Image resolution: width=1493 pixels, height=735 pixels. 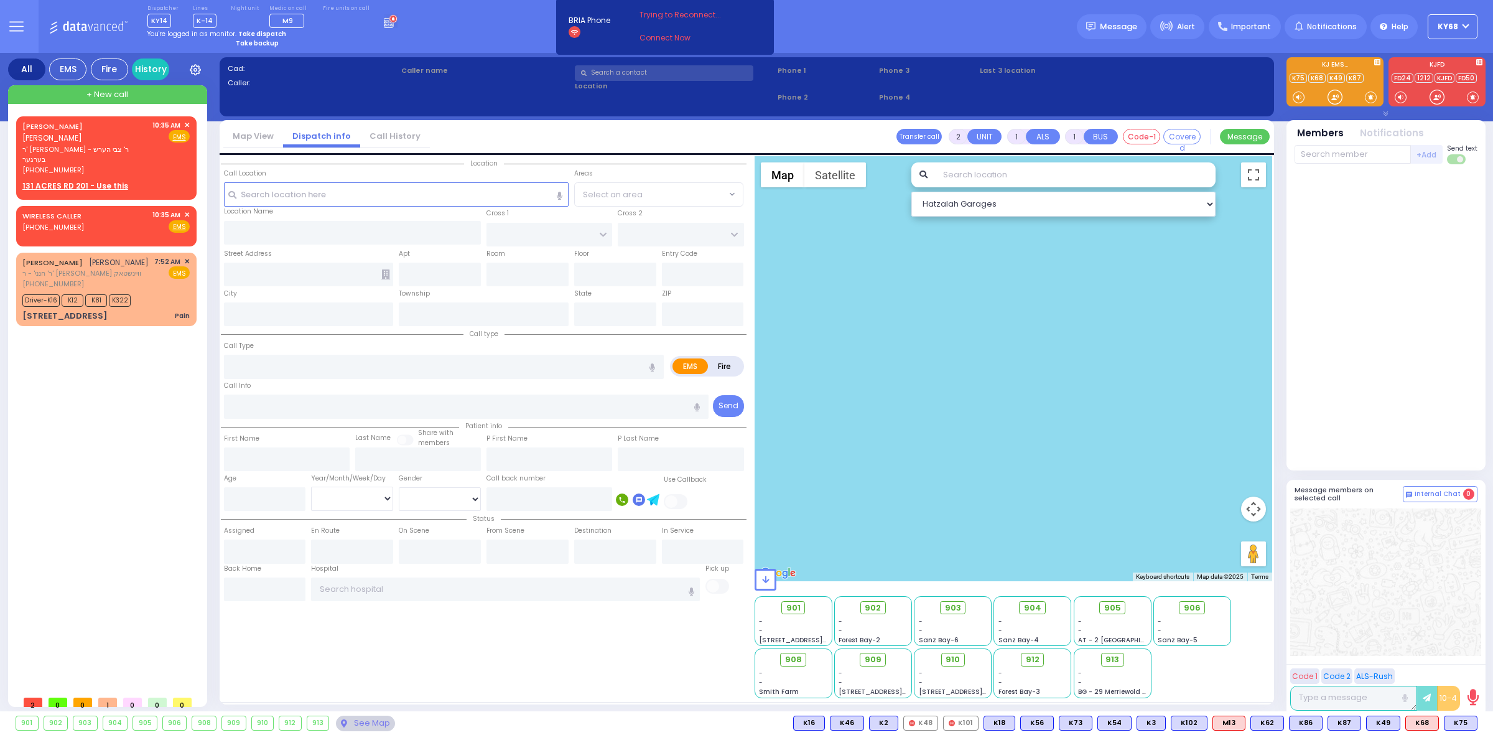 I want to click on div: K3, so click(x=1151, y=723).